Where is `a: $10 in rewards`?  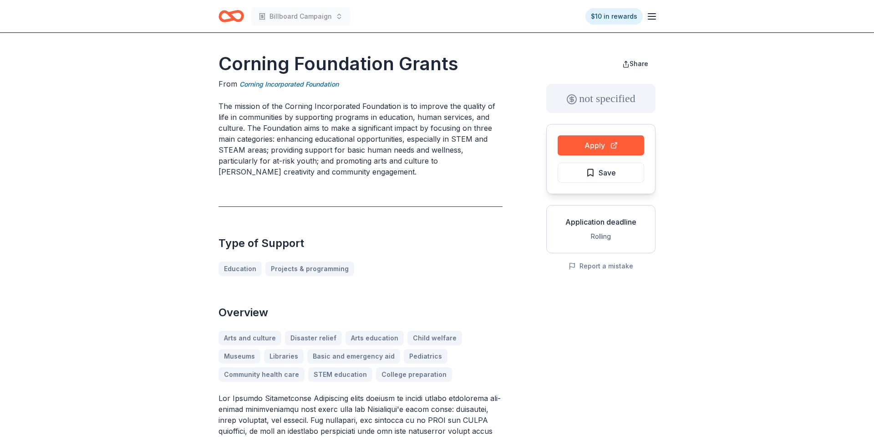
a: $10 in rewards is located at coordinates (614, 16).